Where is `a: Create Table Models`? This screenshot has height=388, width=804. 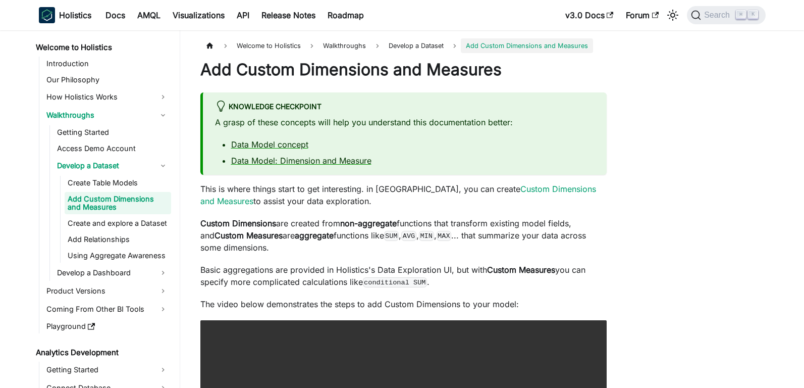
a: Create Table Models is located at coordinates (118, 183).